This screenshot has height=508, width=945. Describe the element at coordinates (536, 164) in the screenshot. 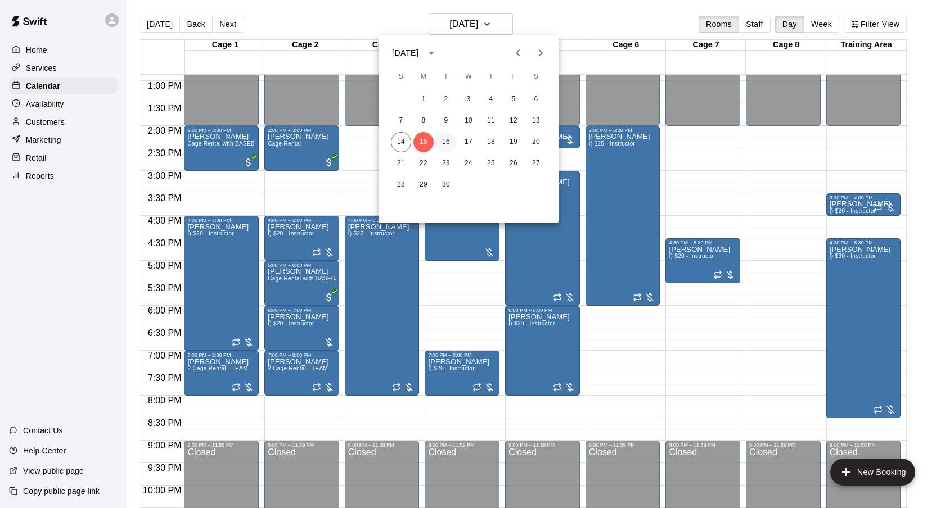

I see `button: 27` at that location.